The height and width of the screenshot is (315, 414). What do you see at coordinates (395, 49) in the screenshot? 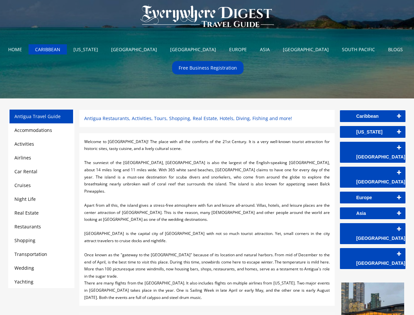
I see `span: BLOGS` at bounding box center [395, 49].